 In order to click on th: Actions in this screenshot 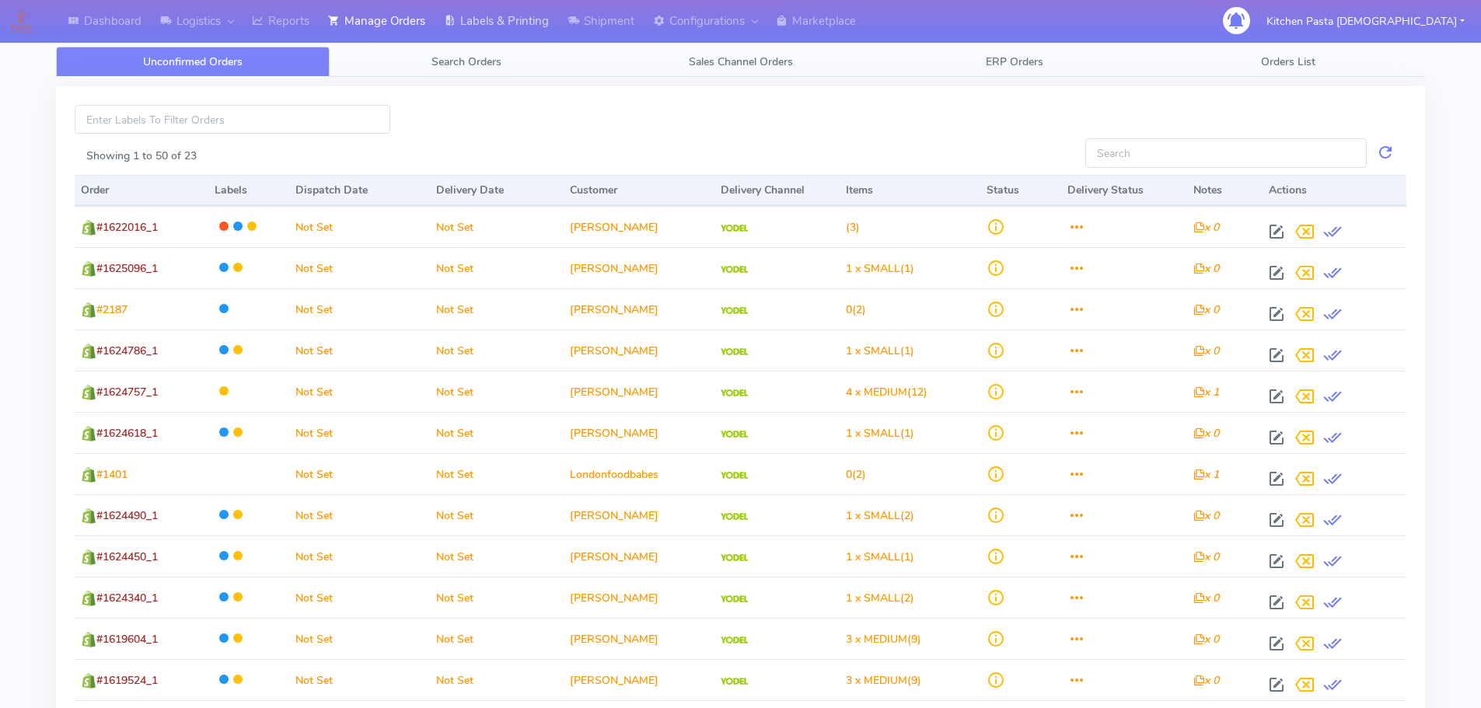, I will do `click(1334, 190)`.